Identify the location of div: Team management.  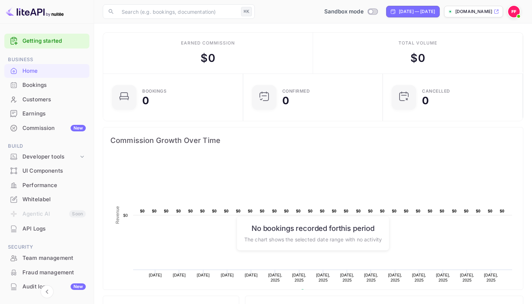
(54, 258).